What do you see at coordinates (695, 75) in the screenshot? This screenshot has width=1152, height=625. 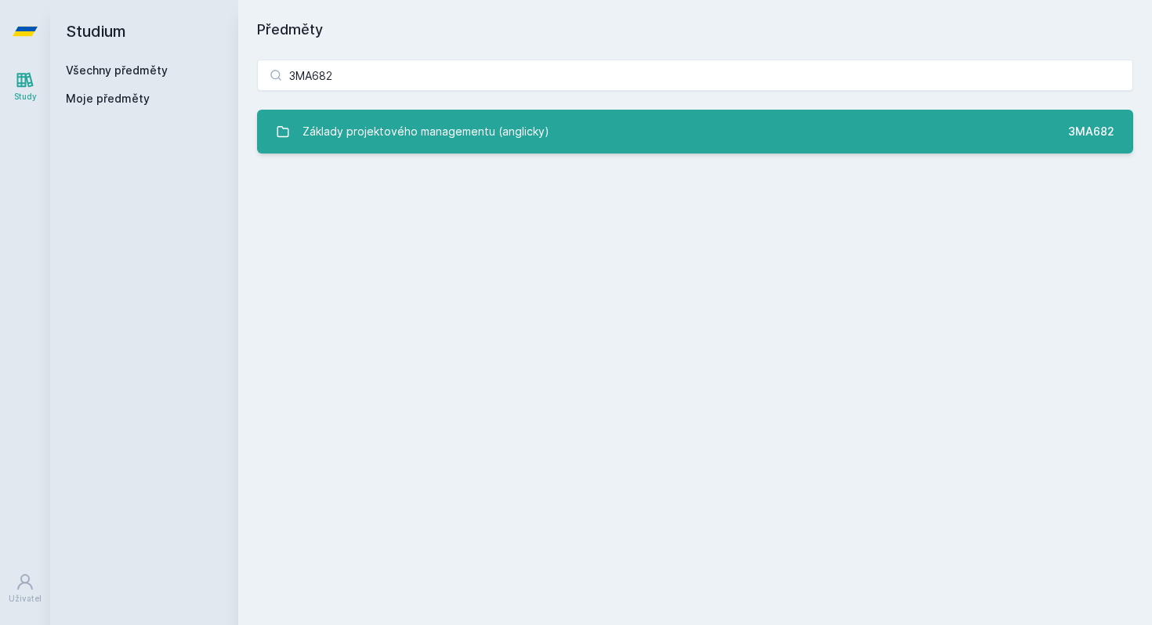 I see `input: Název nebo ident předmětu…` at bounding box center [695, 75].